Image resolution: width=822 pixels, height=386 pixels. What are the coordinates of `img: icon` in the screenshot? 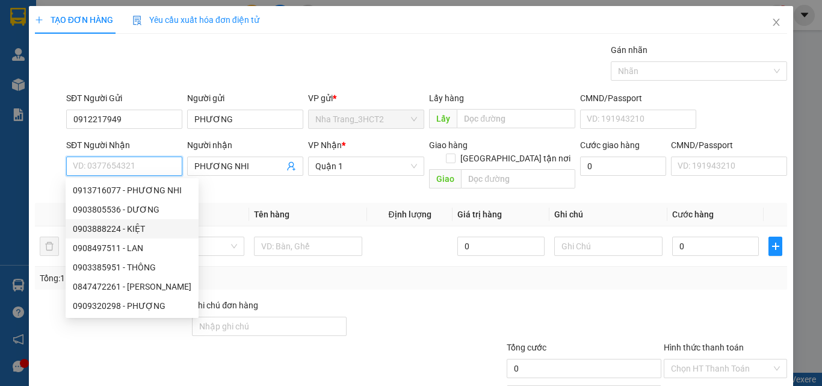 It's located at (137, 20).